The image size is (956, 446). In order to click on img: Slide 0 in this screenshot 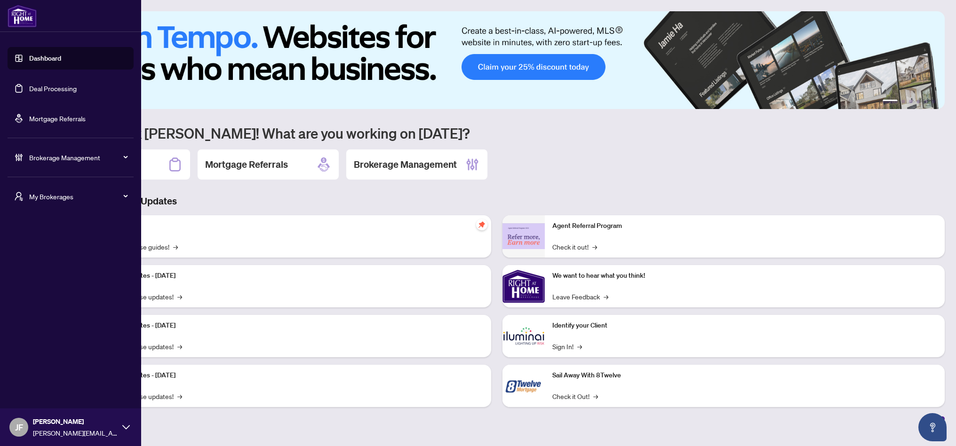, I will do `click(497, 60)`.